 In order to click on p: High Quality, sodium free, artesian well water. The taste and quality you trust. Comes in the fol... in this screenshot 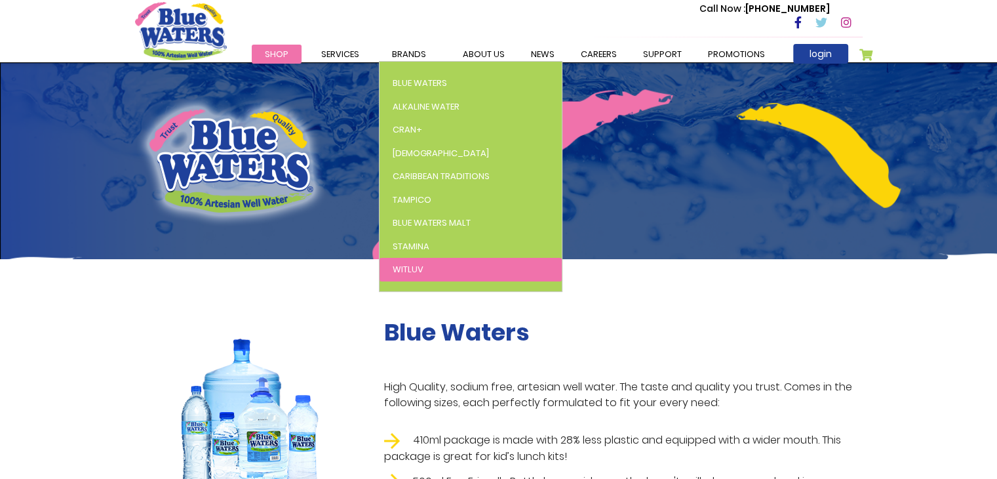, I will do `click(624, 395)`.